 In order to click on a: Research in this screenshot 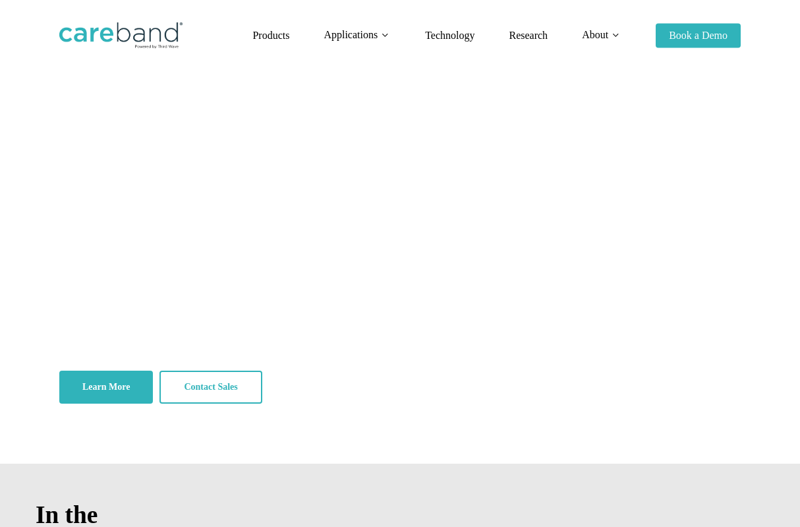, I will do `click(528, 36)`.